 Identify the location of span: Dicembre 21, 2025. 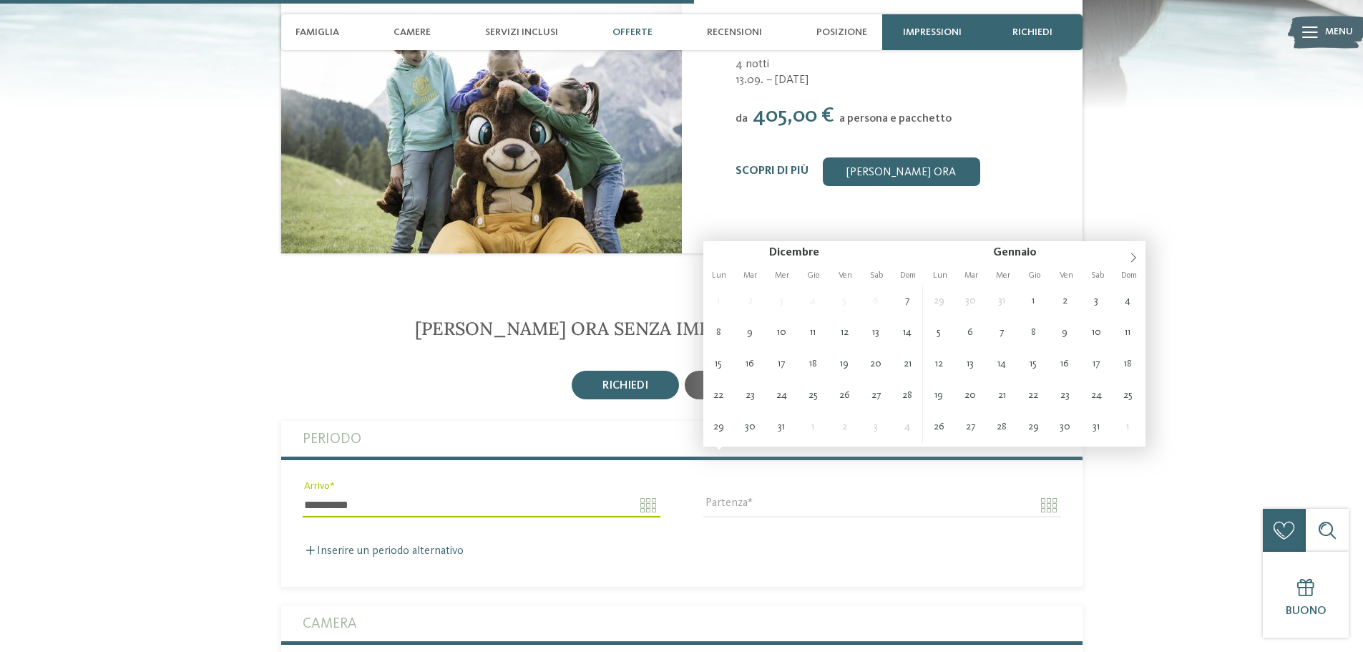
(907, 364).